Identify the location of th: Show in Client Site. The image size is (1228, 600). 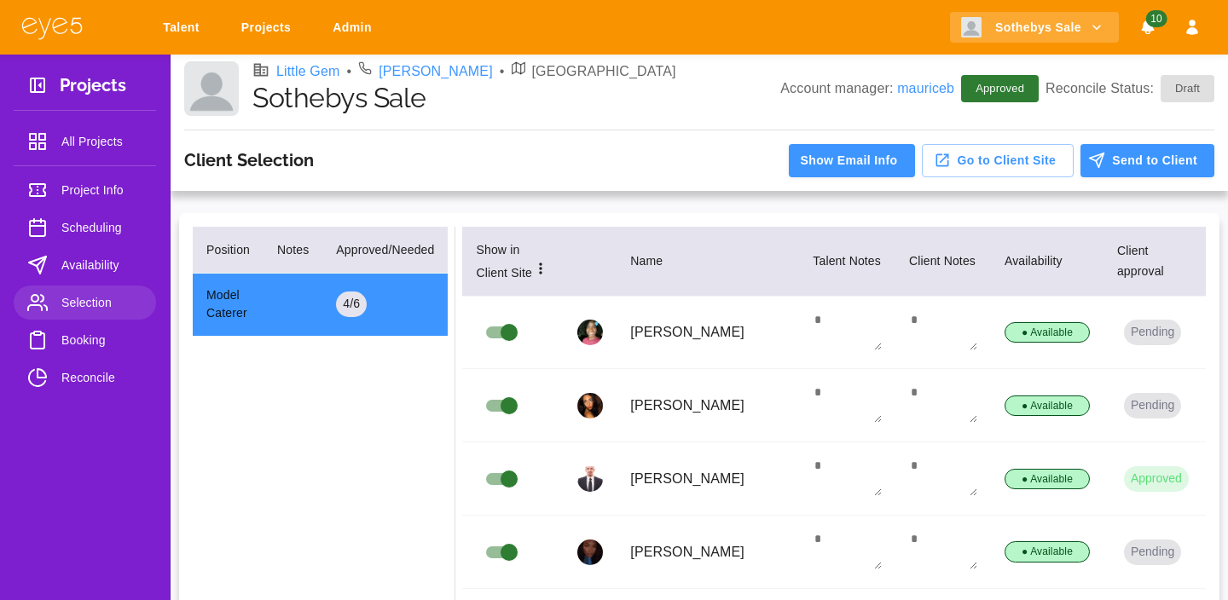
(512, 262).